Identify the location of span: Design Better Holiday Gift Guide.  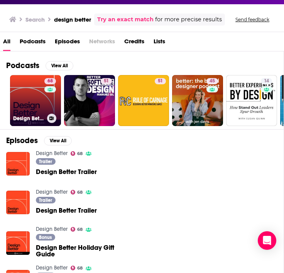
(80, 251).